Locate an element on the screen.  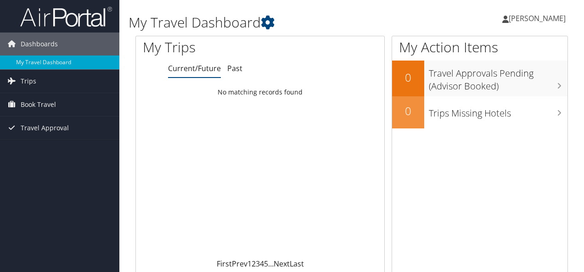
h1: My Action Items is located at coordinates (480, 47).